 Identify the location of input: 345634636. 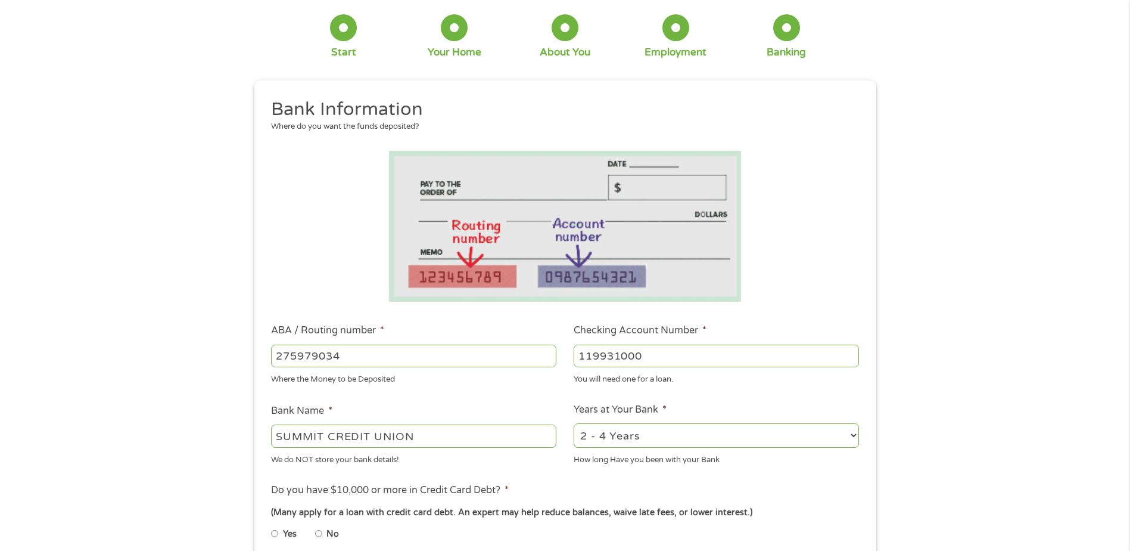
(716, 356).